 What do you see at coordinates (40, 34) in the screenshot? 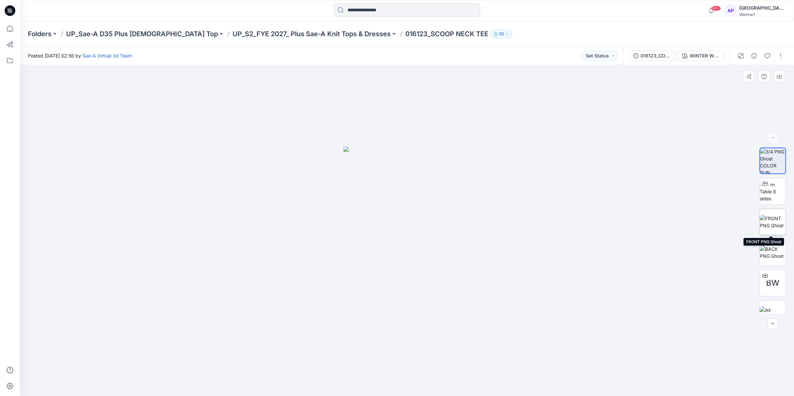
I see `a: Folders` at bounding box center [40, 34].